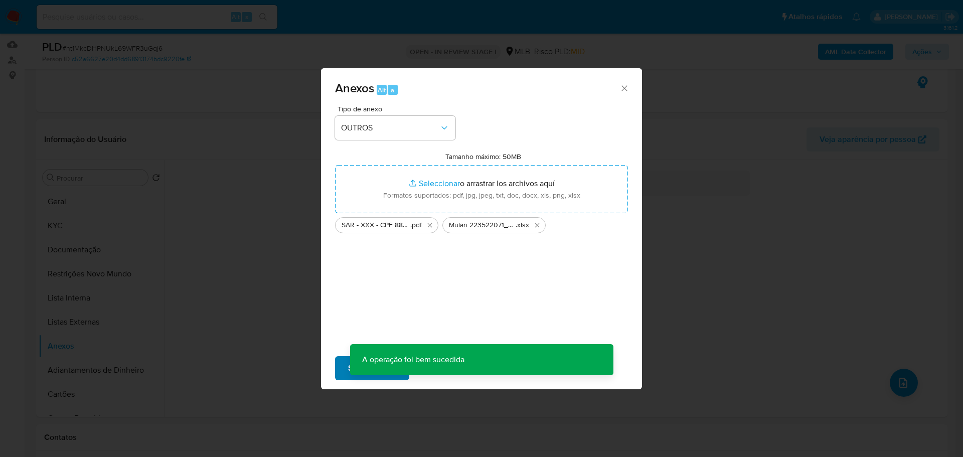 Image resolution: width=963 pixels, height=457 pixels. I want to click on span: .pdf, so click(416, 225).